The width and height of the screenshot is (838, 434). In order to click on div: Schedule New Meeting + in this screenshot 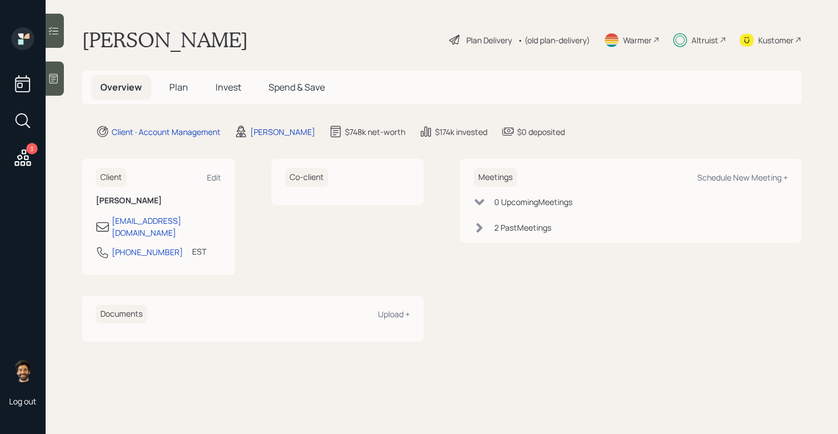, I will do `click(742, 177)`.